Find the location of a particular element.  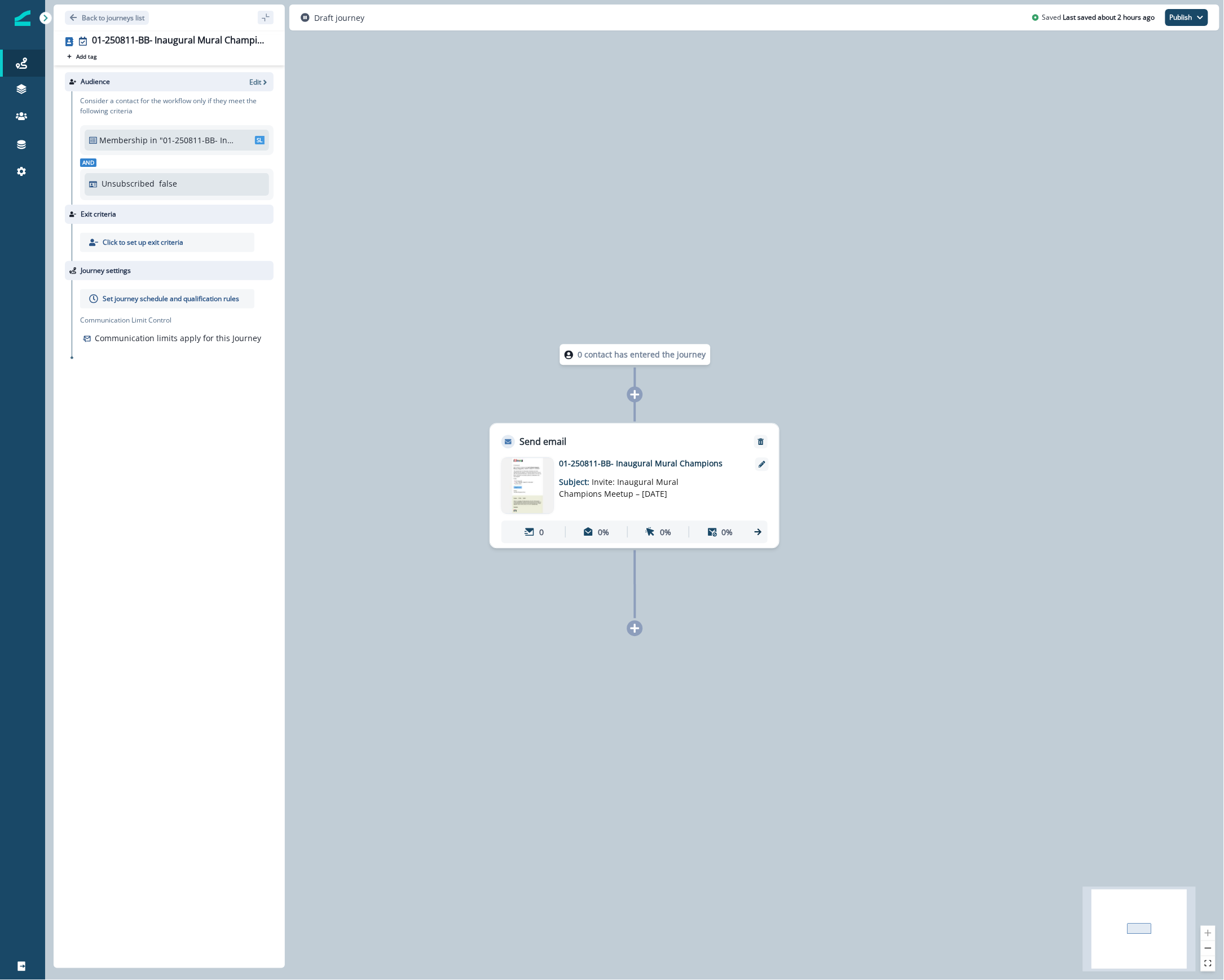

p: 01-250811-BB- Inaugural Mural Champions is located at coordinates (650, 464).